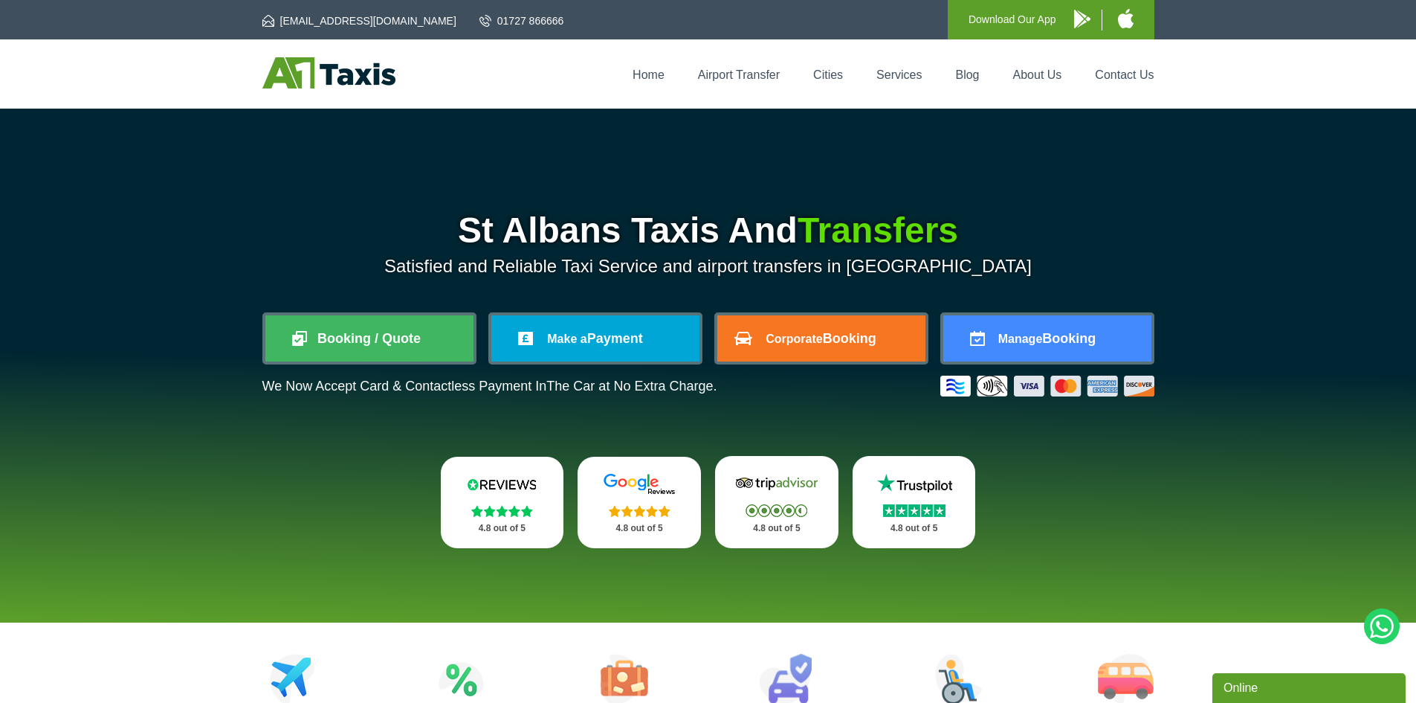 The height and width of the screenshot is (703, 1416). What do you see at coordinates (639, 502) in the screenshot?
I see `a: Google Stars 4.8 out of 5` at bounding box center [639, 502].